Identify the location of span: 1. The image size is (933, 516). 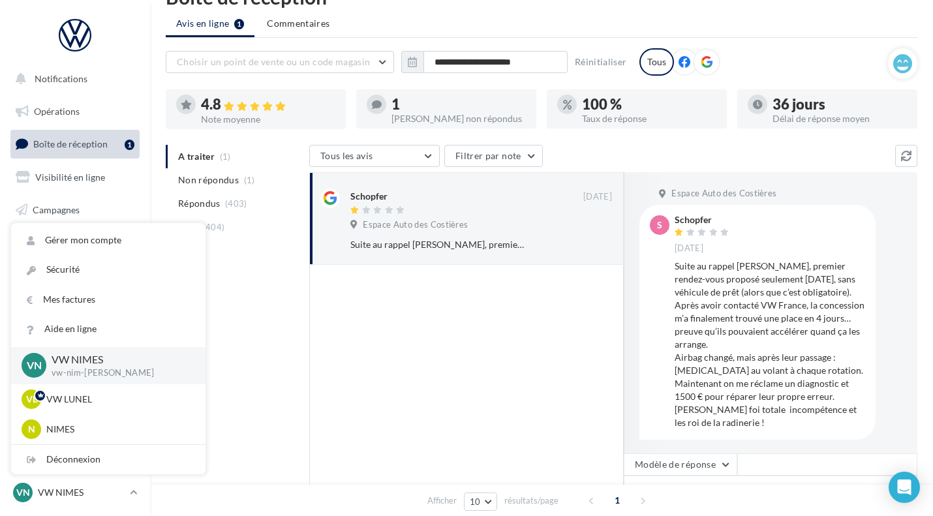
(617, 500).